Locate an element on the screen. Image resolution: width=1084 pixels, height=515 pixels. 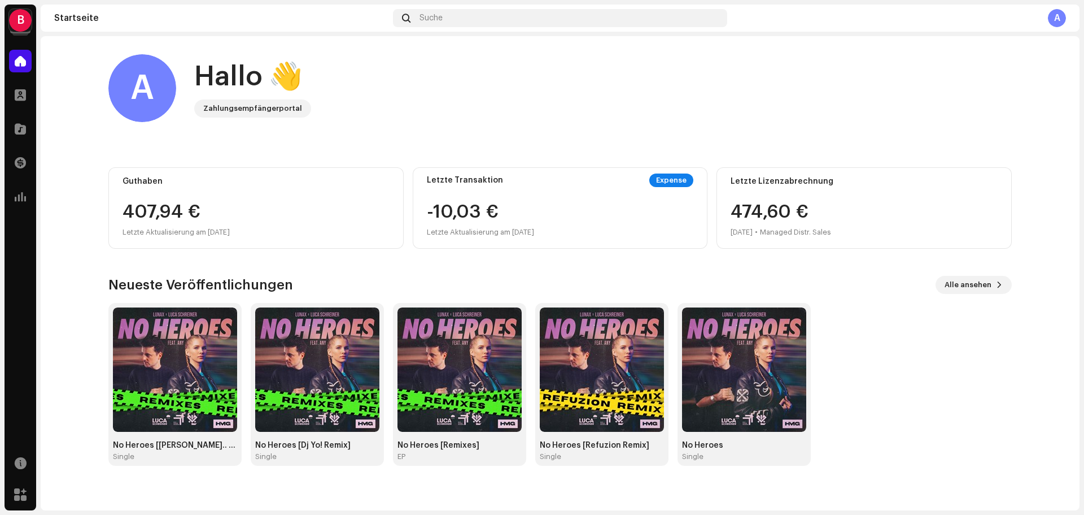
div: Startseite is located at coordinates (221, 18).